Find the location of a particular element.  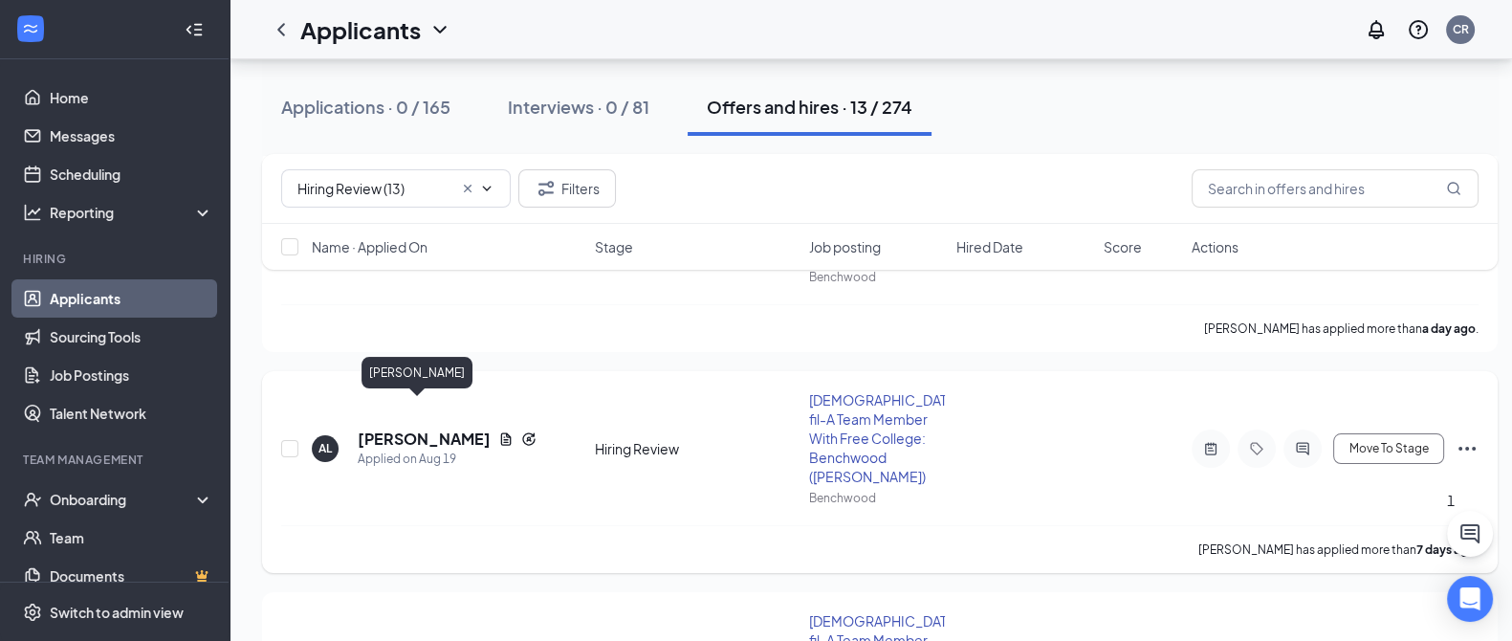

svg: Settings is located at coordinates (33, 612).